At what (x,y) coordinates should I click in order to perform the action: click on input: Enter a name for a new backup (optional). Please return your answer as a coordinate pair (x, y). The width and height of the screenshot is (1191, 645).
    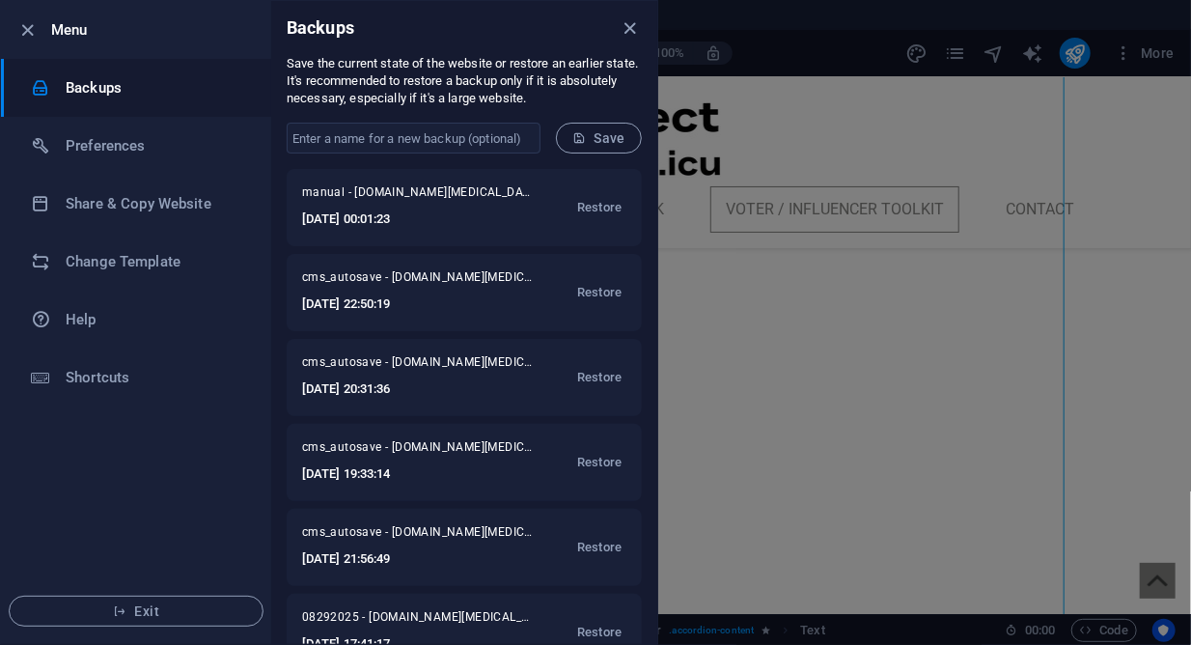
    Looking at the image, I should click on (413, 138).